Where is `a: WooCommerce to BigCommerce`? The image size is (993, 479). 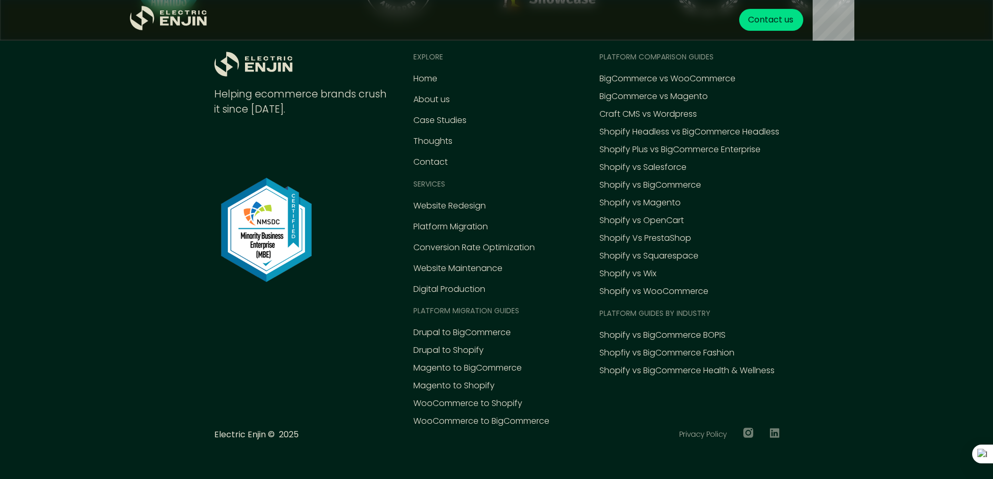
a: WooCommerce to BigCommerce is located at coordinates (481, 421).